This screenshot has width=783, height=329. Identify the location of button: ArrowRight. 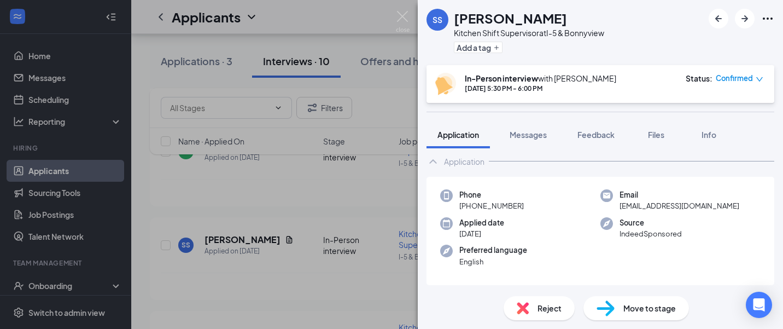
(745, 19).